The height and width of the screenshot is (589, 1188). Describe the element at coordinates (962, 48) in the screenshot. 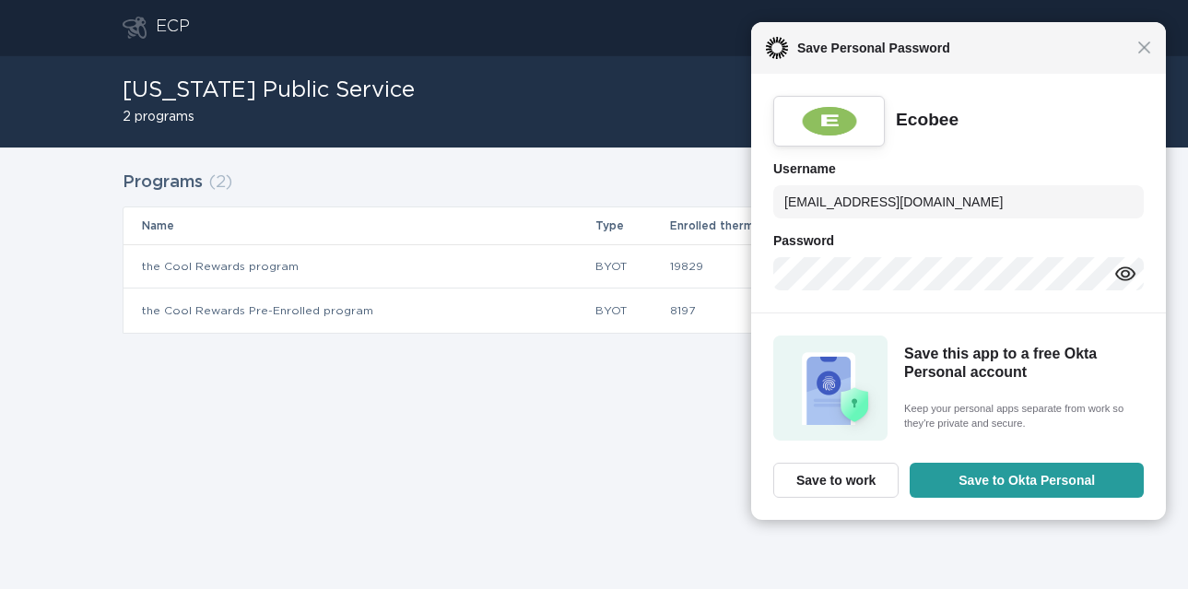

I see `span: Save Personal Password` at that location.